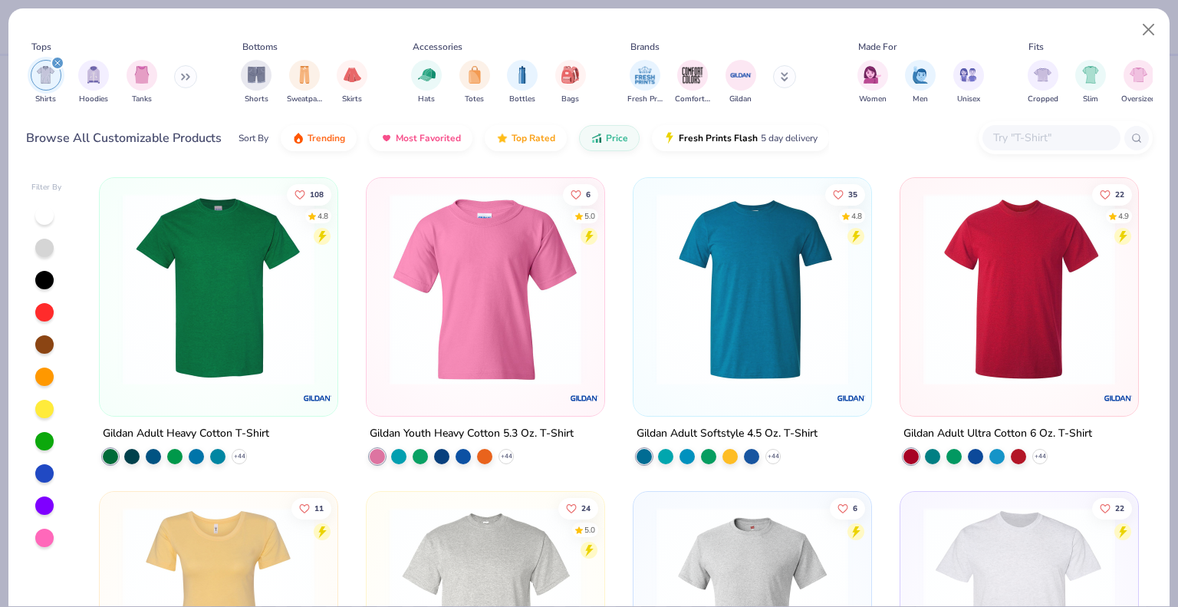 This screenshot has height=607, width=1178. Describe the element at coordinates (525, 138) in the screenshot. I see `button: Top Rated` at that location.